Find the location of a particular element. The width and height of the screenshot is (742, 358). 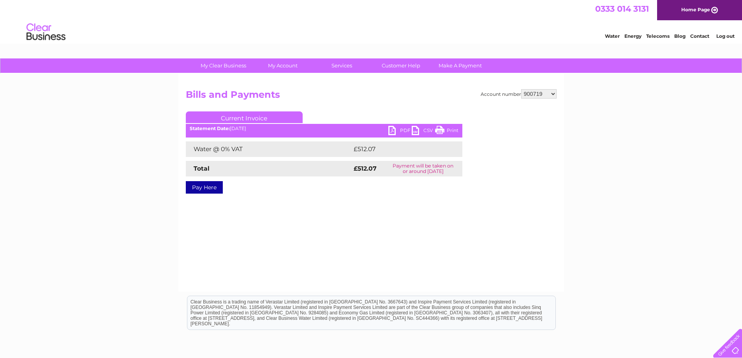

a: Make A Payment is located at coordinates (460, 65).